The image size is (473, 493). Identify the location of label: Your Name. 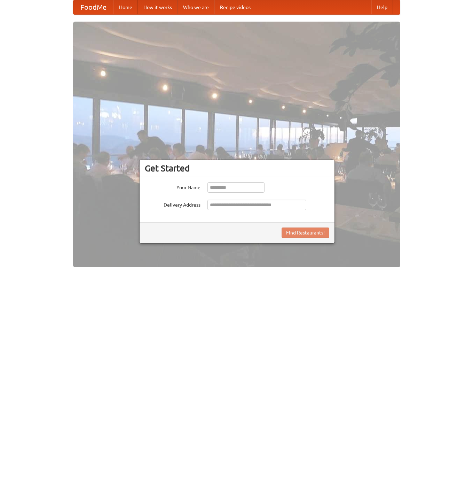
(173, 186).